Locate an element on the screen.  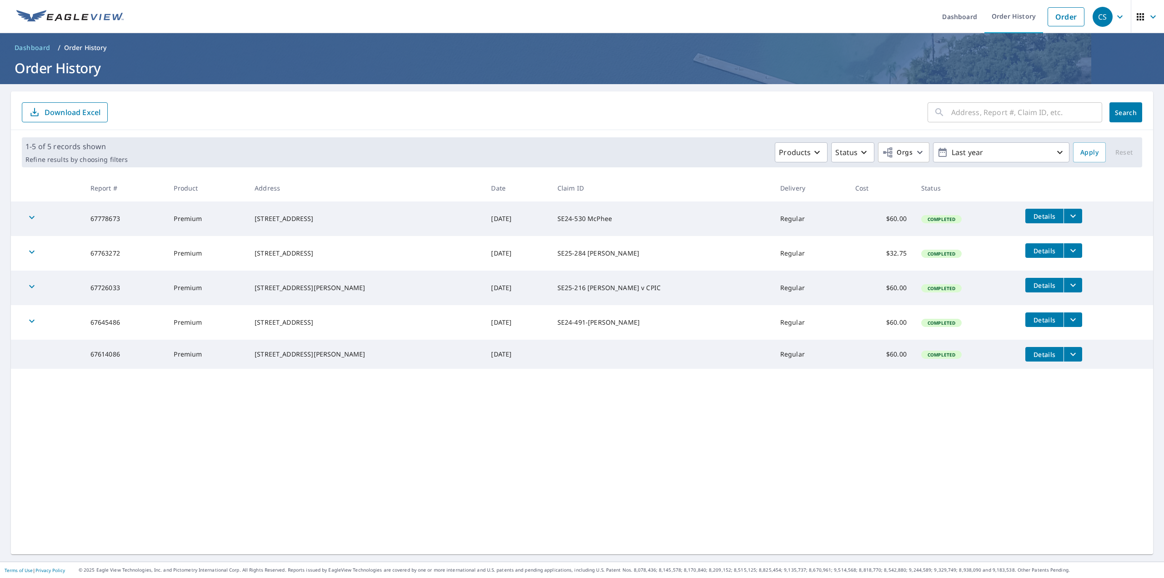
span: Dashboard is located at coordinates (32, 48).